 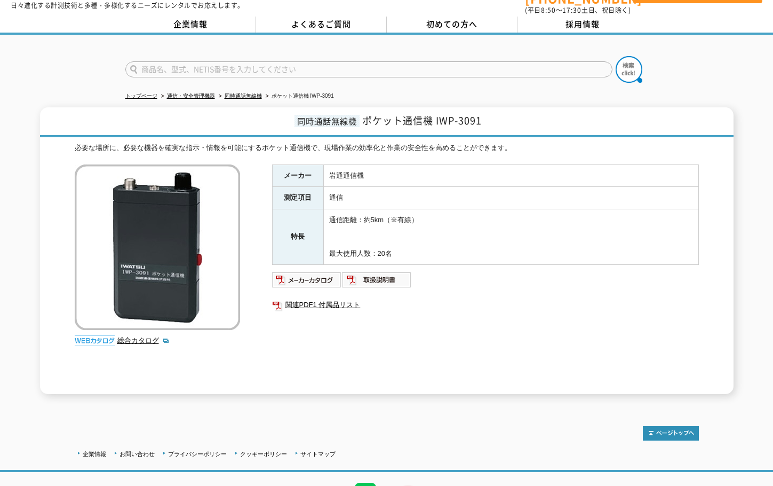 What do you see at coordinates (549, 10) in the screenshot?
I see `span: 8:50` at bounding box center [549, 10].